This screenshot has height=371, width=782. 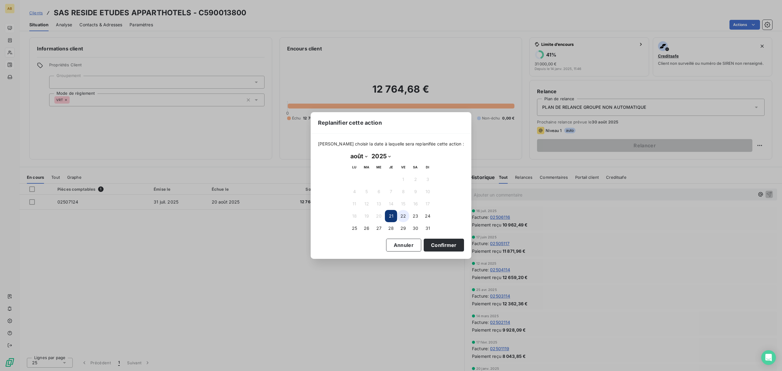 I want to click on button: 25, so click(x=355, y=228).